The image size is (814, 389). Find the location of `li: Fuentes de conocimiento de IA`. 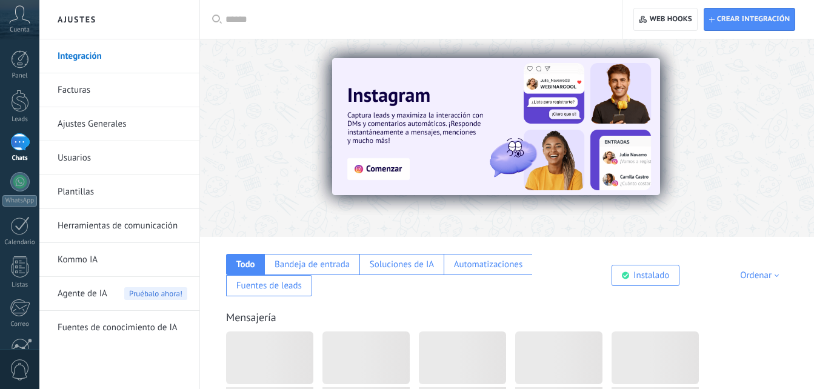

li: Fuentes de conocimiento de IA is located at coordinates (119, 327).